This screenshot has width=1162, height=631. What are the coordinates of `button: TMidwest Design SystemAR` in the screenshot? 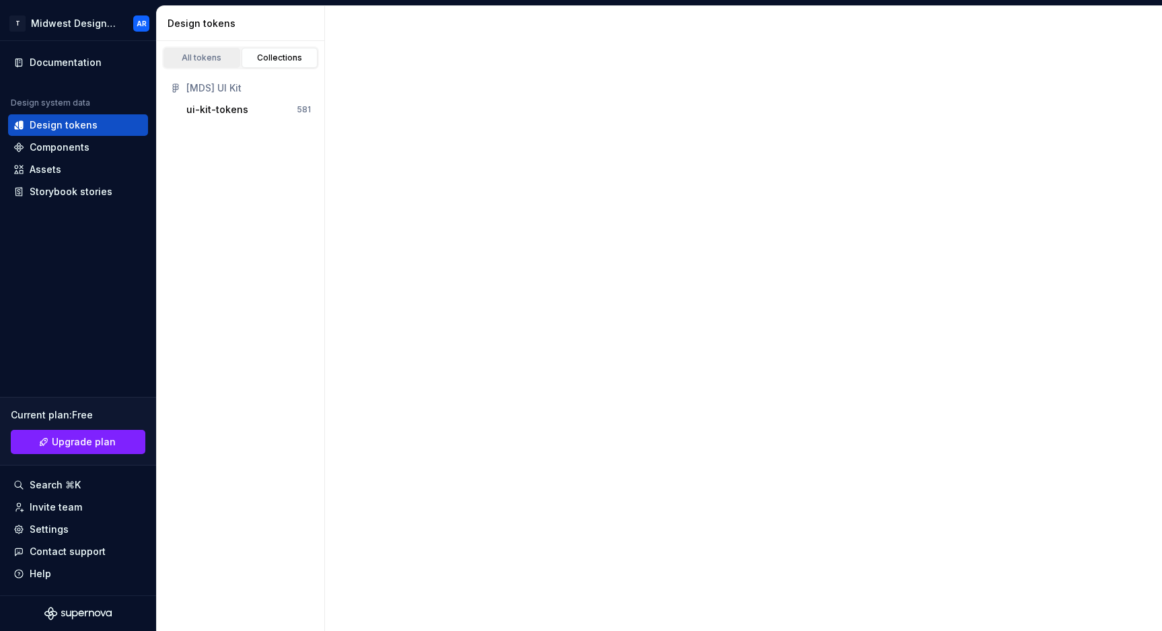 It's located at (78, 23).